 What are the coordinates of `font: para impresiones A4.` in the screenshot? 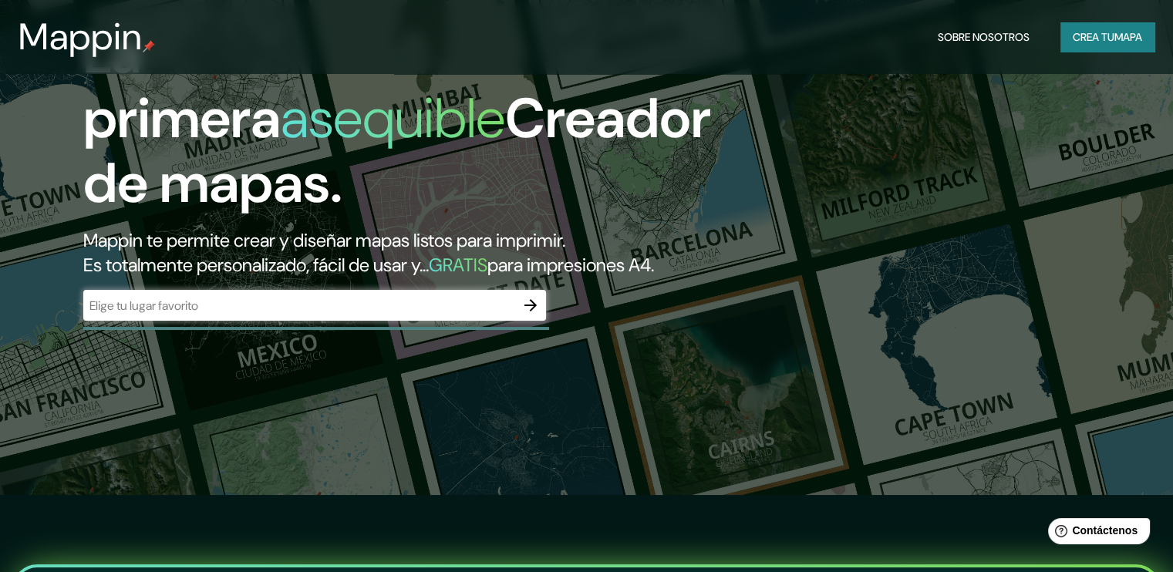 It's located at (571, 265).